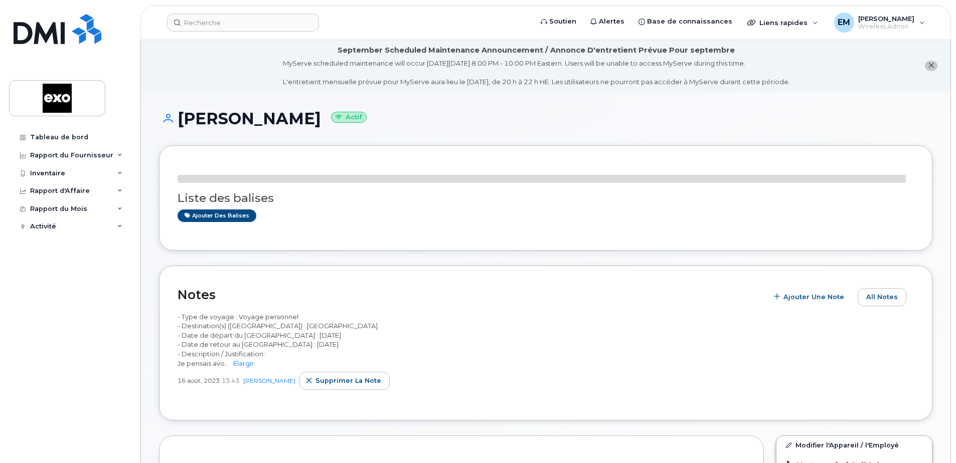  I want to click on h3: Liste des balises, so click(546, 198).